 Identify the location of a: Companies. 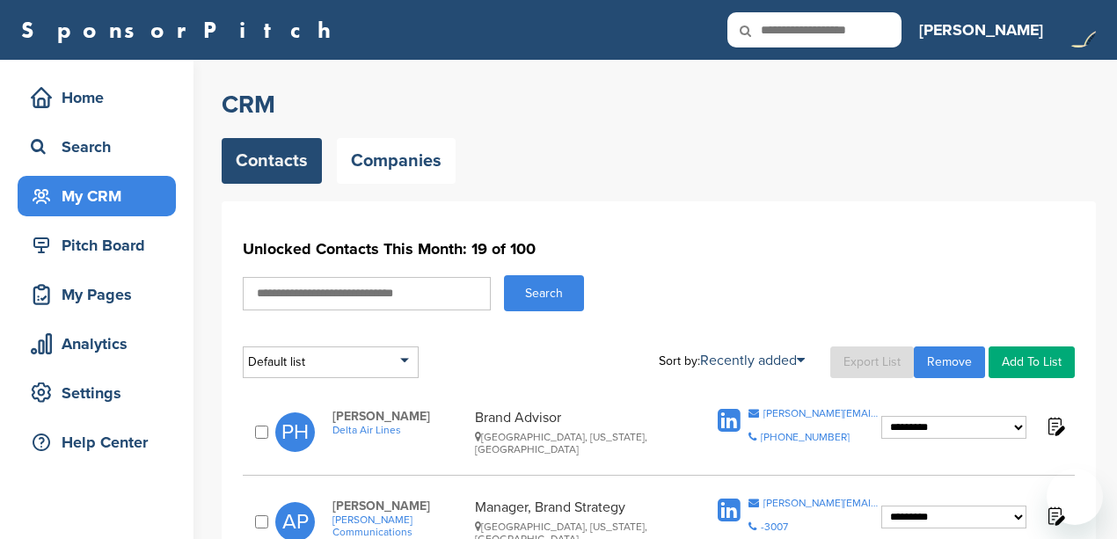
(396, 161).